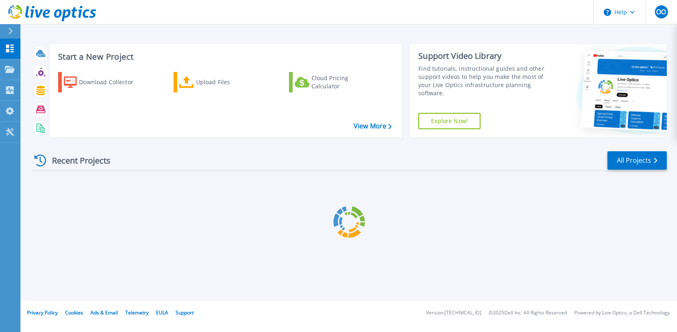 Image resolution: width=677 pixels, height=332 pixels. I want to click on a: Download Collector, so click(104, 82).